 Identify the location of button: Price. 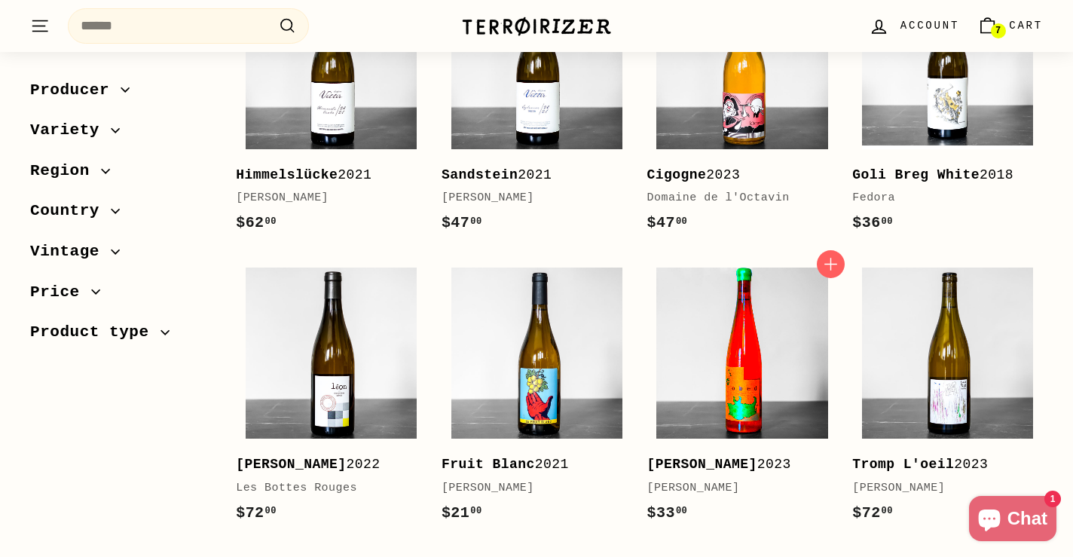
(121, 296).